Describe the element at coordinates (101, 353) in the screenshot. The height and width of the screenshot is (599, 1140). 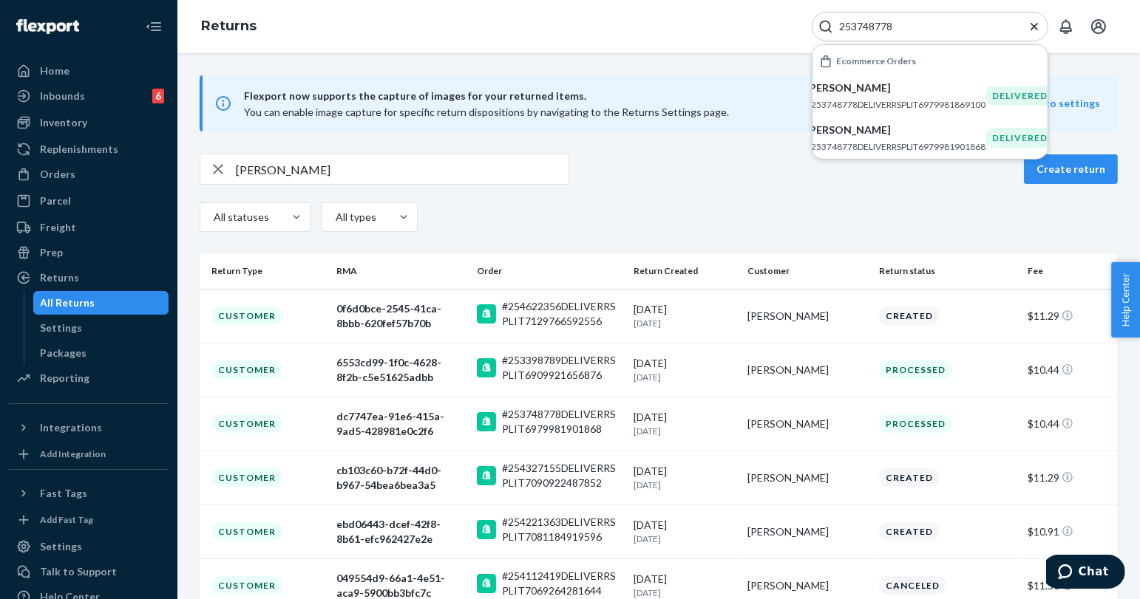
I see `a: Packages` at that location.